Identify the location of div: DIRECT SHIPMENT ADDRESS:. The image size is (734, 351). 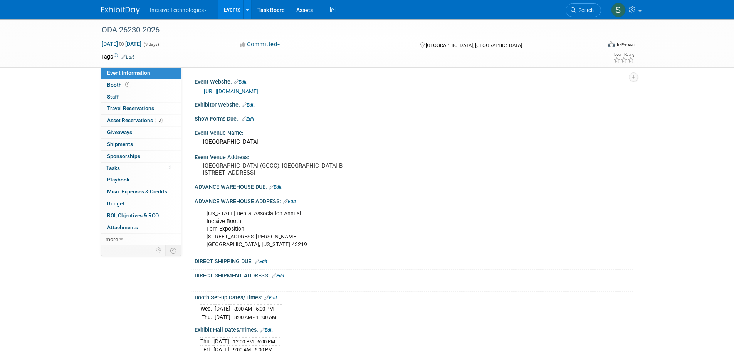
(414, 275).